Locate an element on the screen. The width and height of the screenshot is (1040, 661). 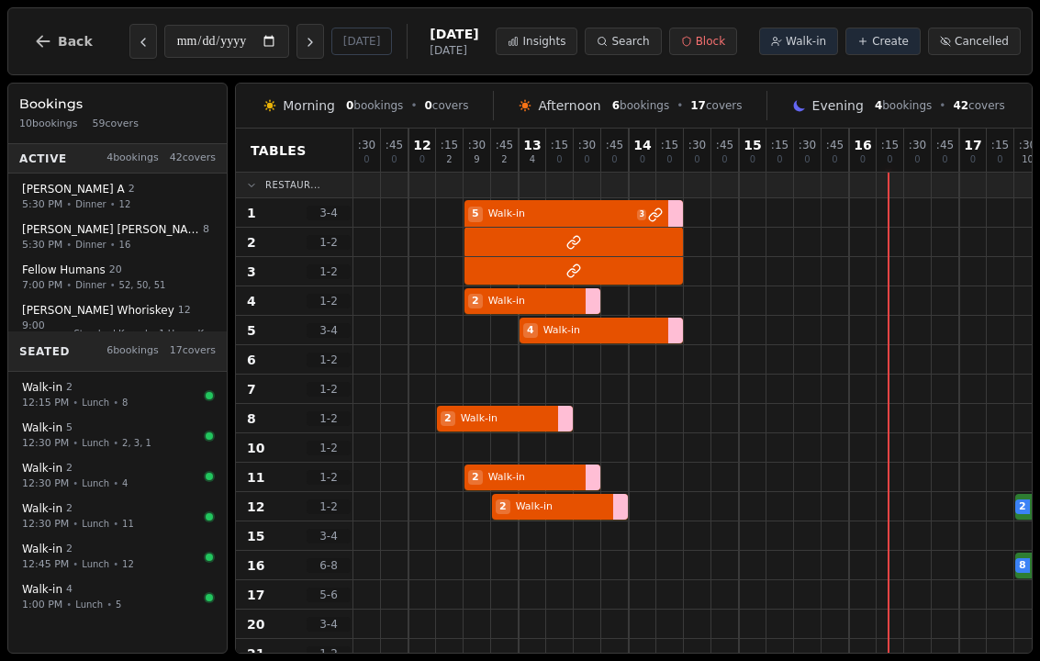
span: 6 bookings is located at coordinates (132, 351).